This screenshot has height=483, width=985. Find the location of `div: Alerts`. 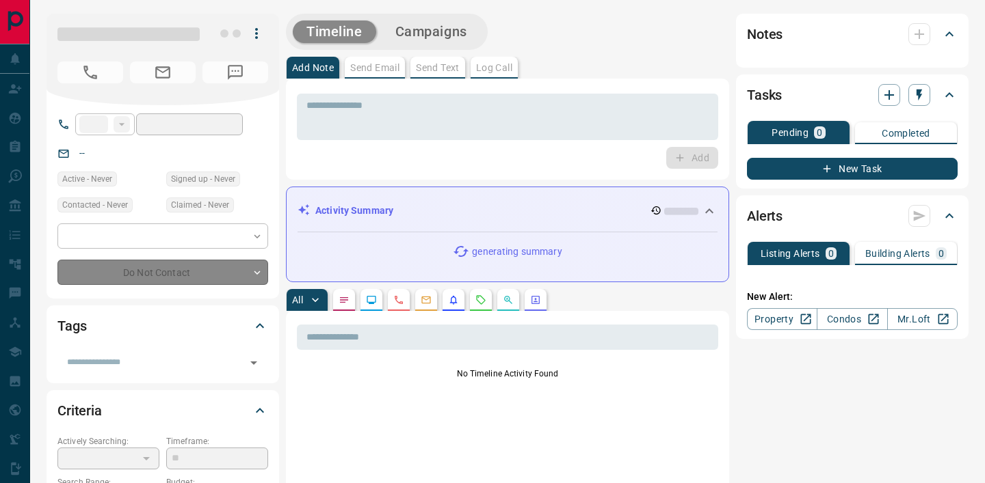

div: Alerts is located at coordinates (852, 216).